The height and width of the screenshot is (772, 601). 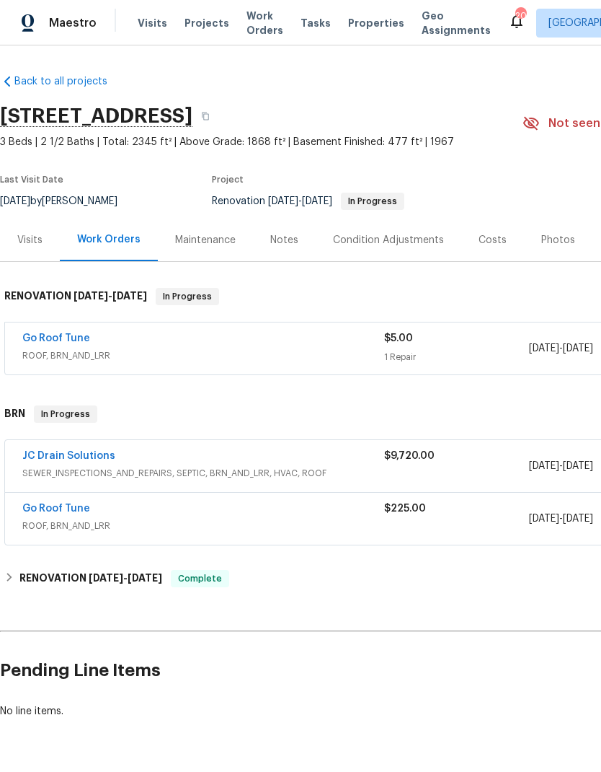 I want to click on span: $225.00, so click(x=405, y=508).